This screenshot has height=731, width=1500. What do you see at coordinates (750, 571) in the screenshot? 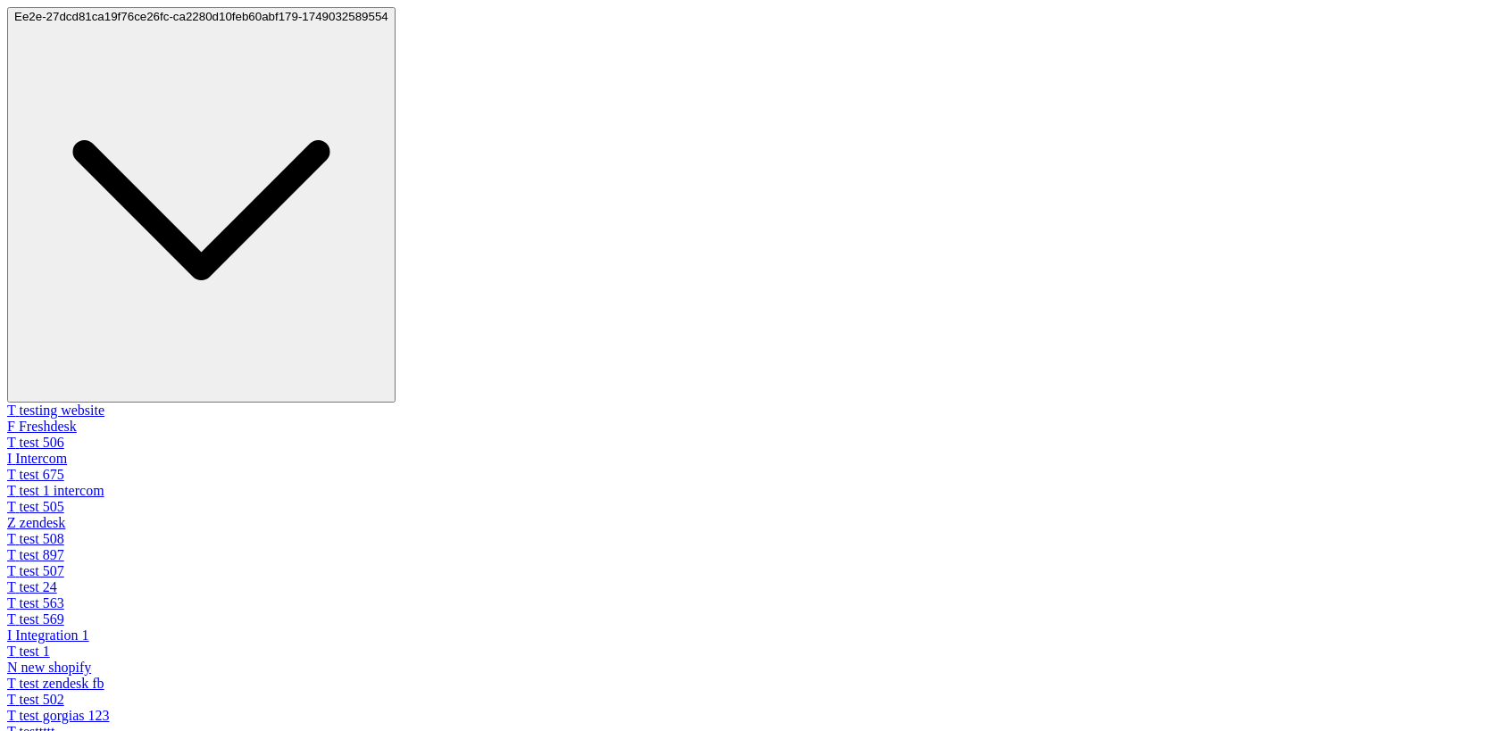
I see `div: test 507` at bounding box center [750, 571].